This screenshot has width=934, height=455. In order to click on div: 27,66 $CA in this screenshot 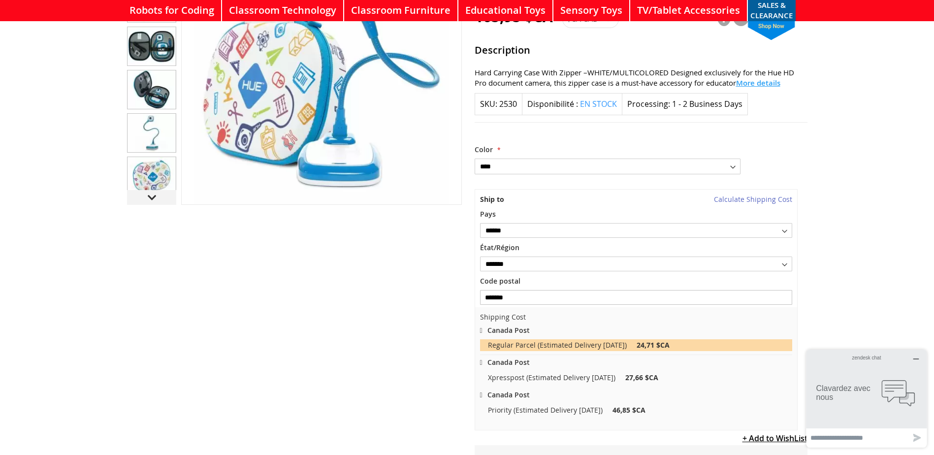, I will do `click(642, 378)`.